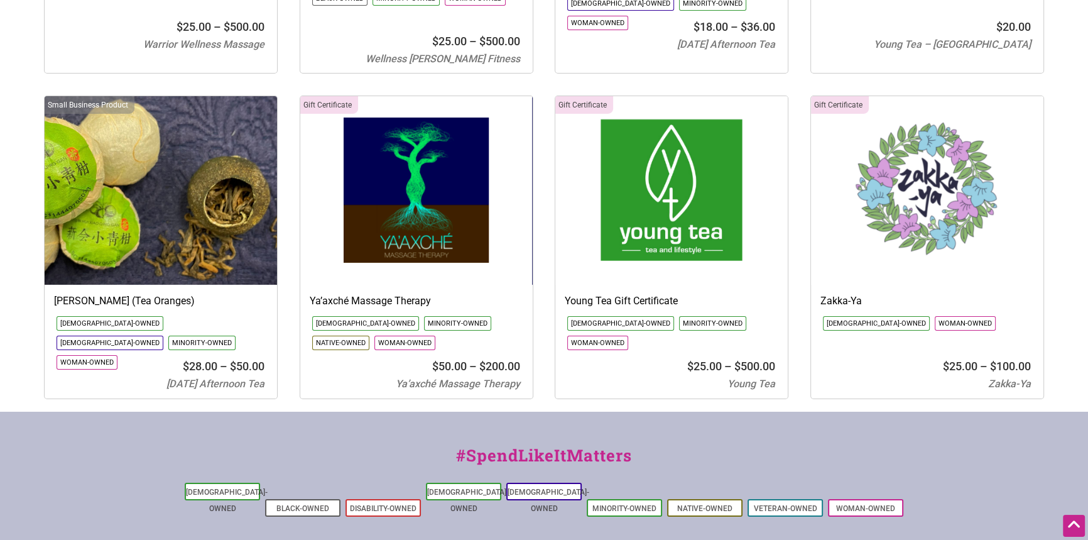 The height and width of the screenshot is (540, 1088). I want to click on bdi: 18.00, so click(711, 26).